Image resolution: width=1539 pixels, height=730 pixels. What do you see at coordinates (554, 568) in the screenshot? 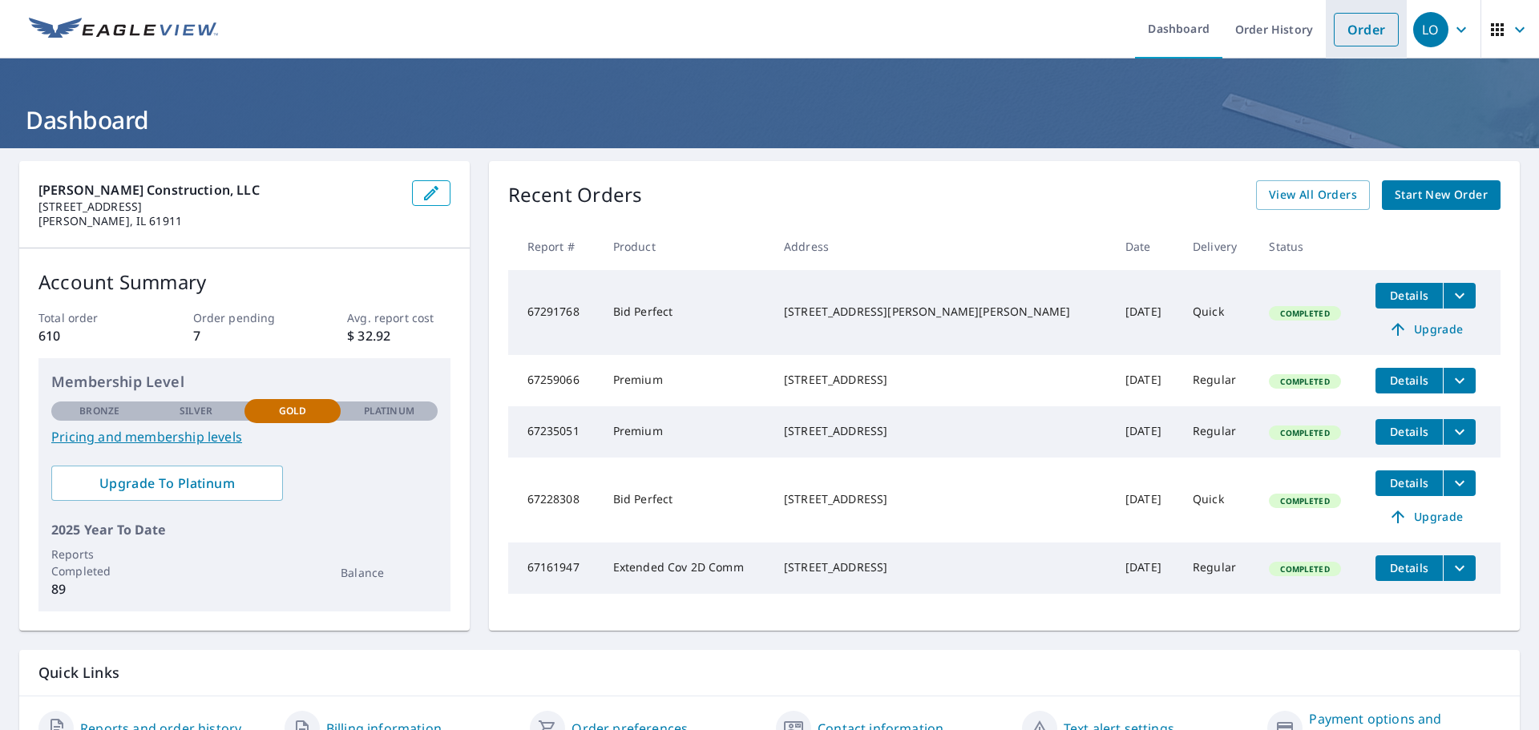
I see `td: 67161947` at bounding box center [554, 568].